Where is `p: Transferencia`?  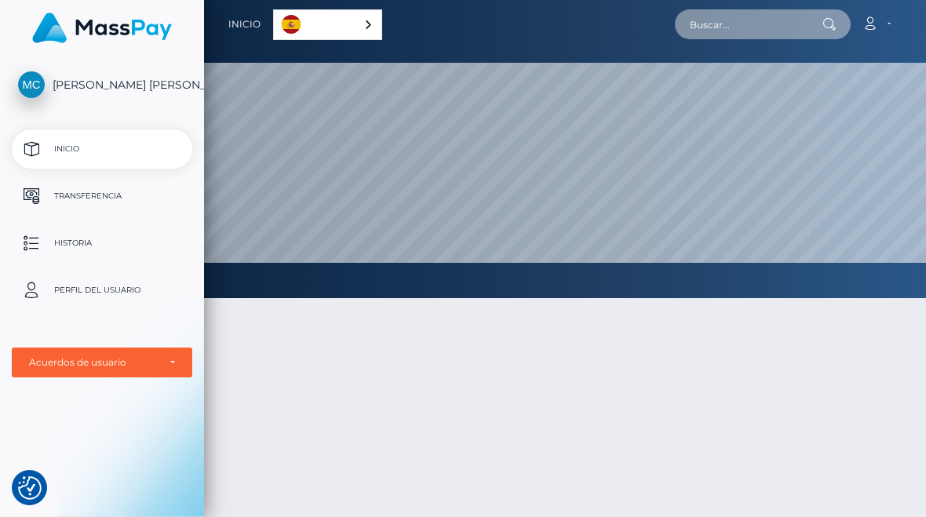 p: Transferencia is located at coordinates (102, 196).